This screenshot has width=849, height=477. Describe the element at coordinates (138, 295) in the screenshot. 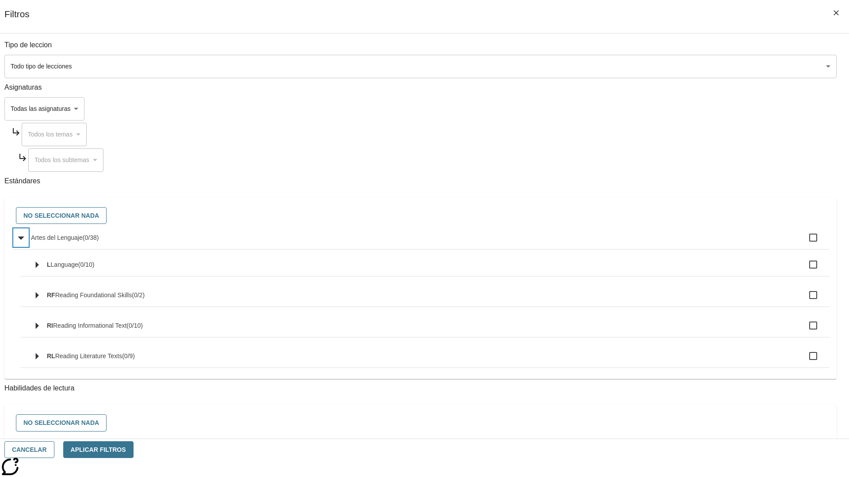

I see `span: 0 estándares seleccionados/2 estándares en grupo` at that location.